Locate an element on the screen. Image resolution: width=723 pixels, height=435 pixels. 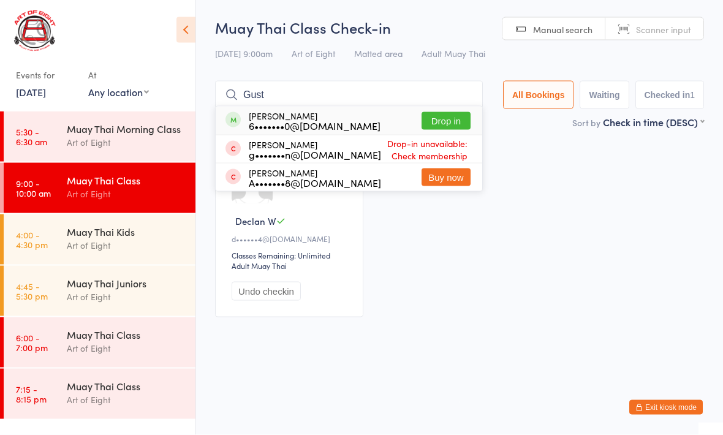
div: Muay Thai Morning Class is located at coordinates (126, 129).